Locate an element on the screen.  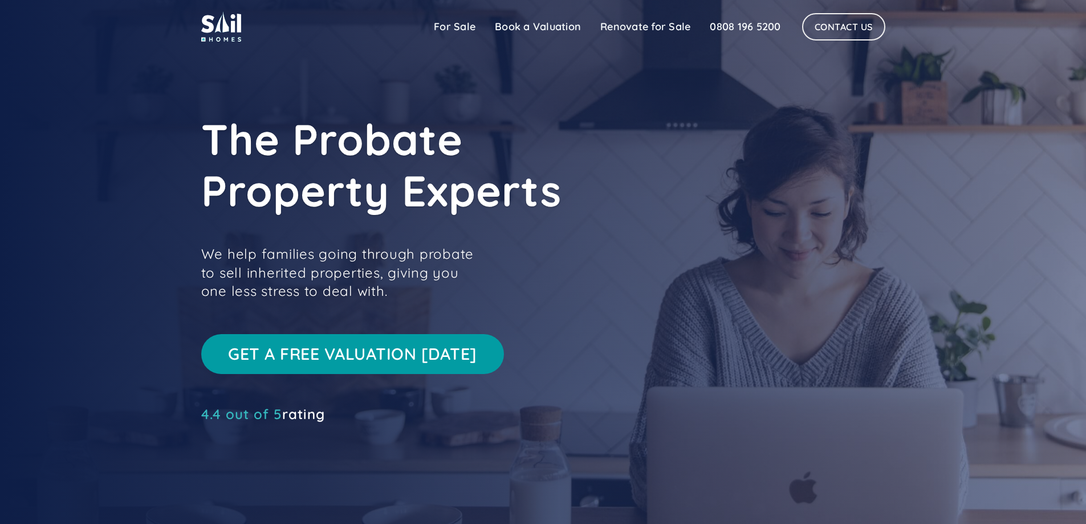
div: rating is located at coordinates (263, 414).